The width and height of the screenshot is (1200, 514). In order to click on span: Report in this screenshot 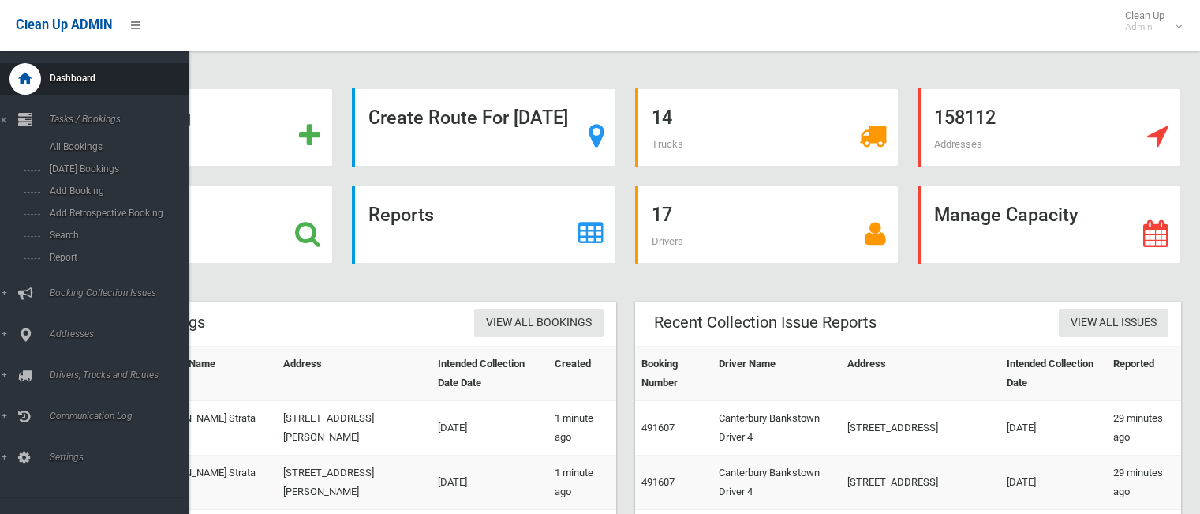, I will do `click(116, 257)`.